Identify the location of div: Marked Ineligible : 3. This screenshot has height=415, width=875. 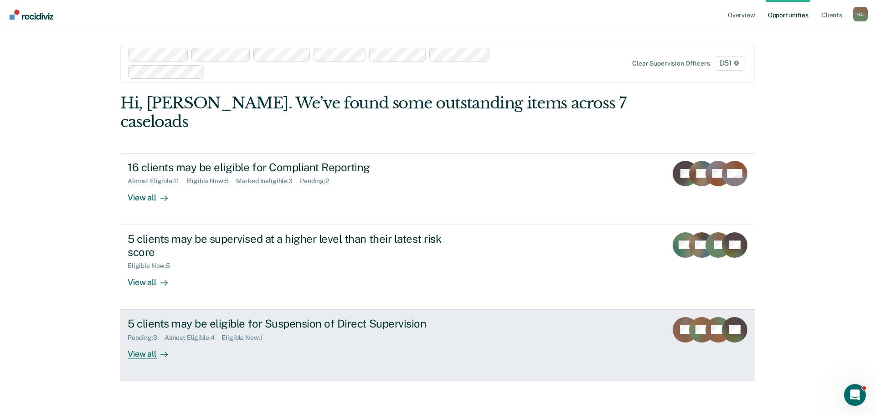
(268, 181).